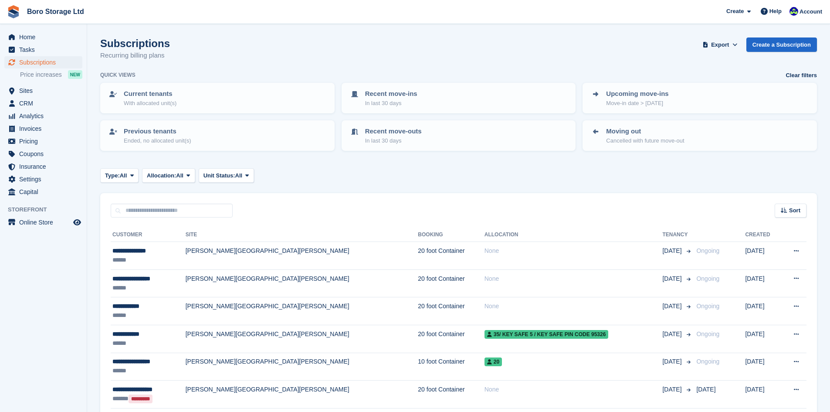 This screenshot has width=830, height=412. What do you see at coordinates (119, 175) in the screenshot?
I see `button: Type: All` at bounding box center [119, 175].